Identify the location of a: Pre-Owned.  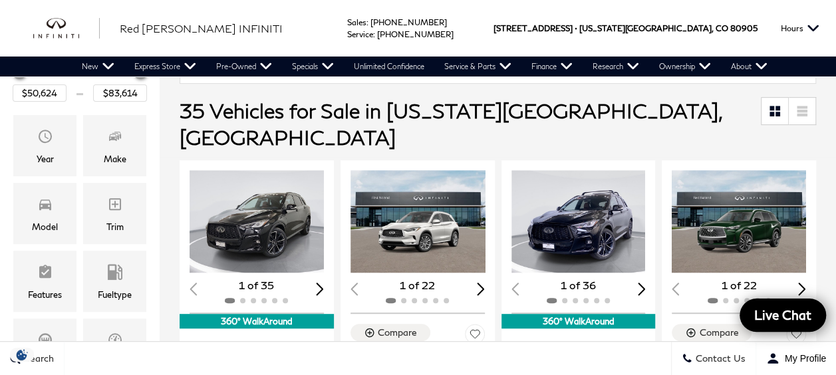
(244, 67).